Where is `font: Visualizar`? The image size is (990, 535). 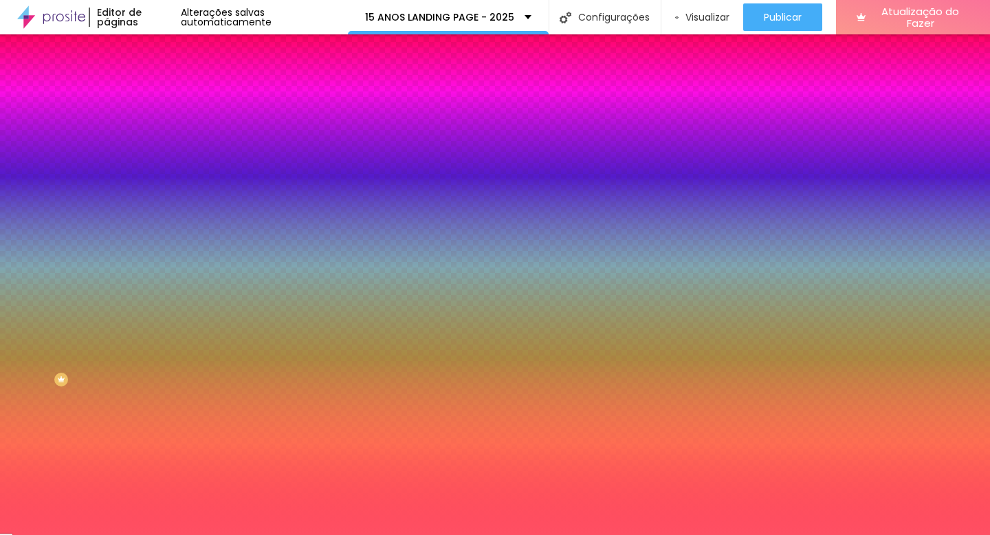 font: Visualizar is located at coordinates (708, 17).